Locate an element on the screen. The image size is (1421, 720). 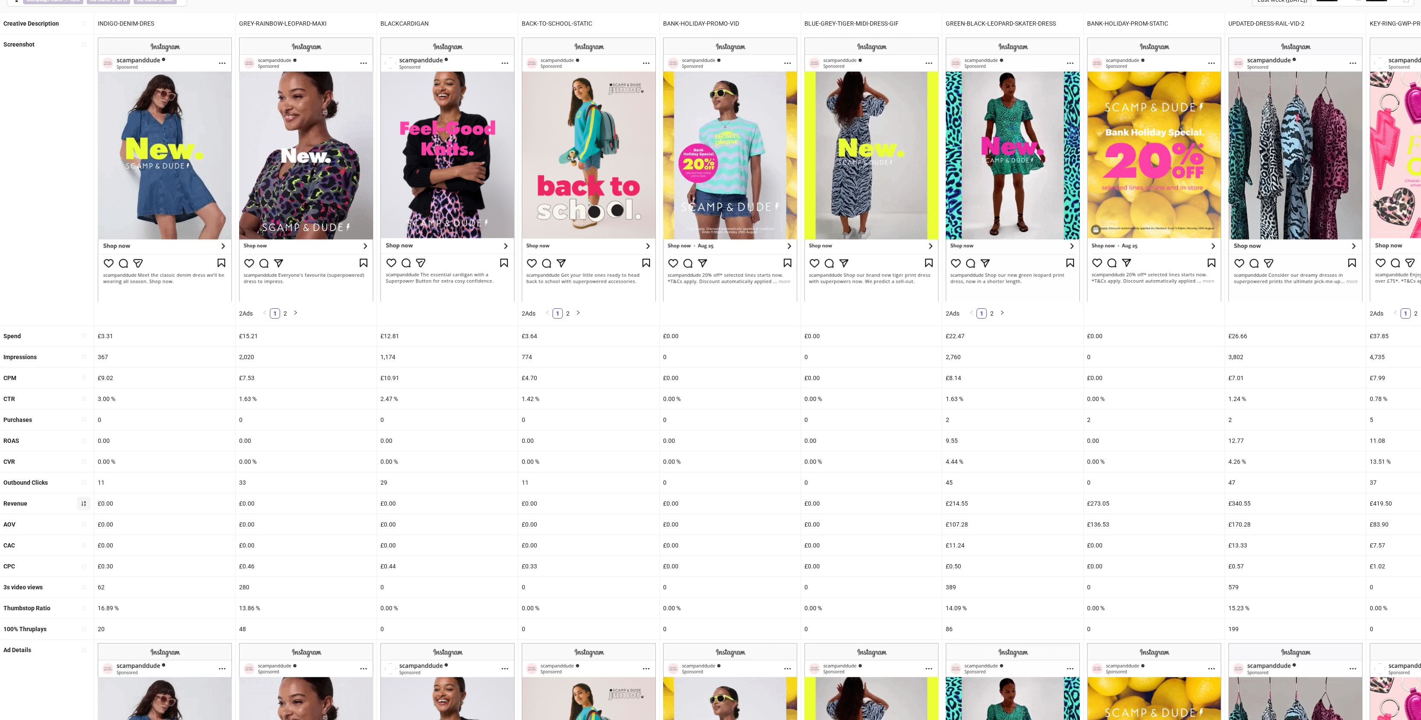
div: 199 is located at coordinates (1296, 629).